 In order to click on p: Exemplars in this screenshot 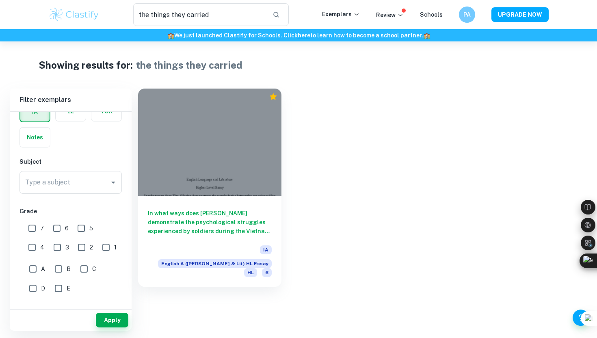, I will do `click(341, 14)`.